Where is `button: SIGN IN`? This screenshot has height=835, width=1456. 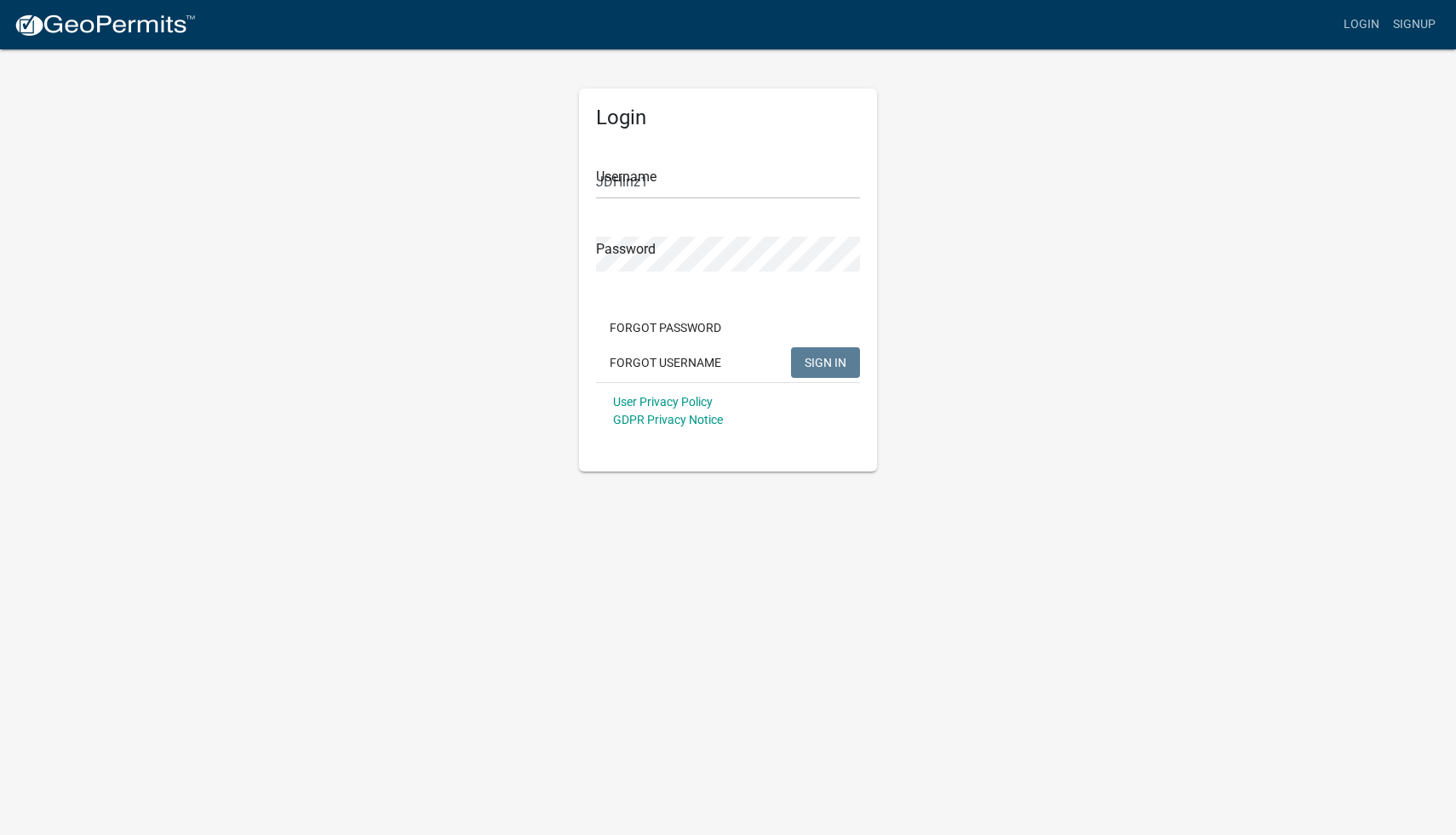
button: SIGN IN is located at coordinates (824, 363).